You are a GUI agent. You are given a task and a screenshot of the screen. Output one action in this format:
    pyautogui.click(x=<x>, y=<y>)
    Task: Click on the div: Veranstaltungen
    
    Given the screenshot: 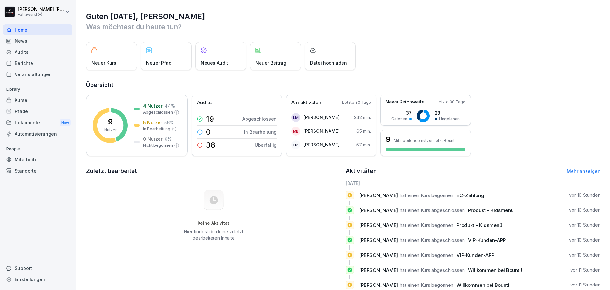 What is the action you would take?
    pyautogui.click(x=38, y=74)
    